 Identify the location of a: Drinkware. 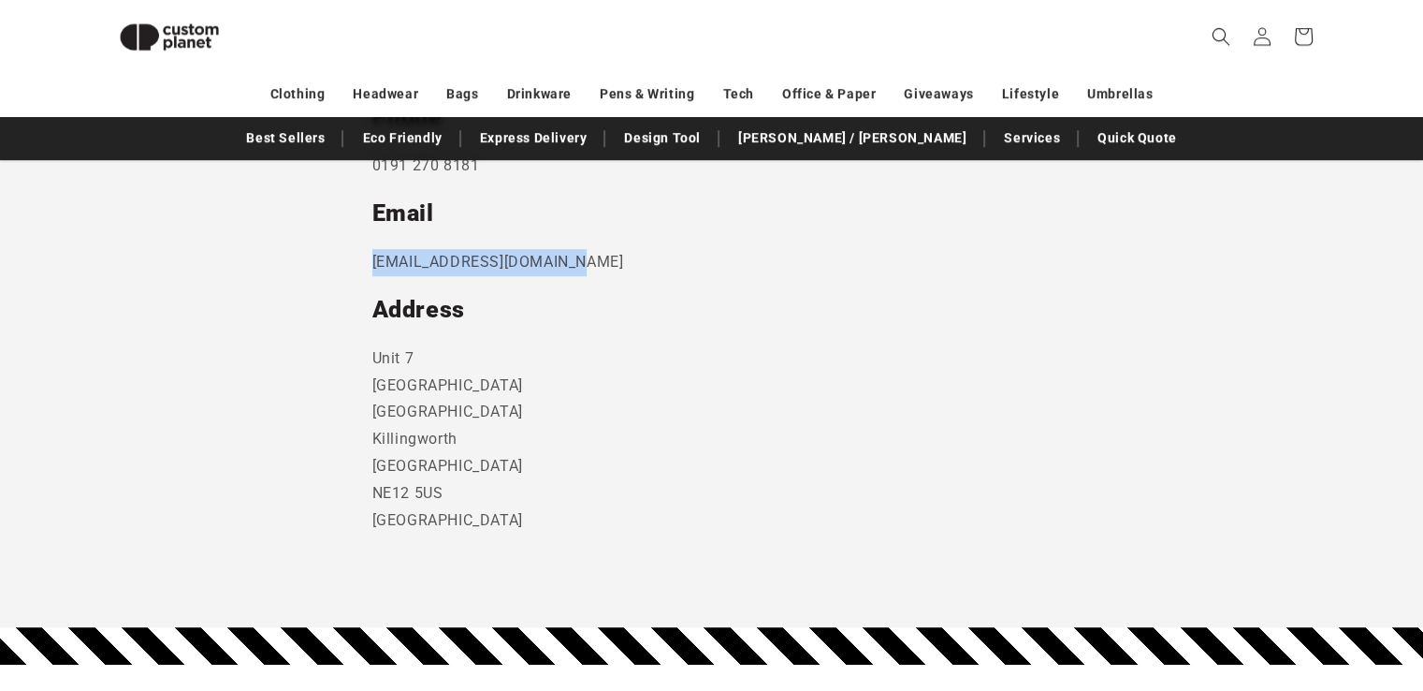
(539, 94).